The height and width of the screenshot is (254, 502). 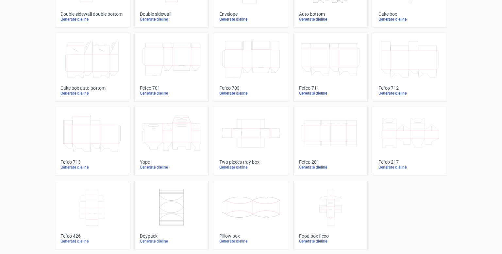 I want to click on a: Fefco 217Generate dieline, so click(x=410, y=141).